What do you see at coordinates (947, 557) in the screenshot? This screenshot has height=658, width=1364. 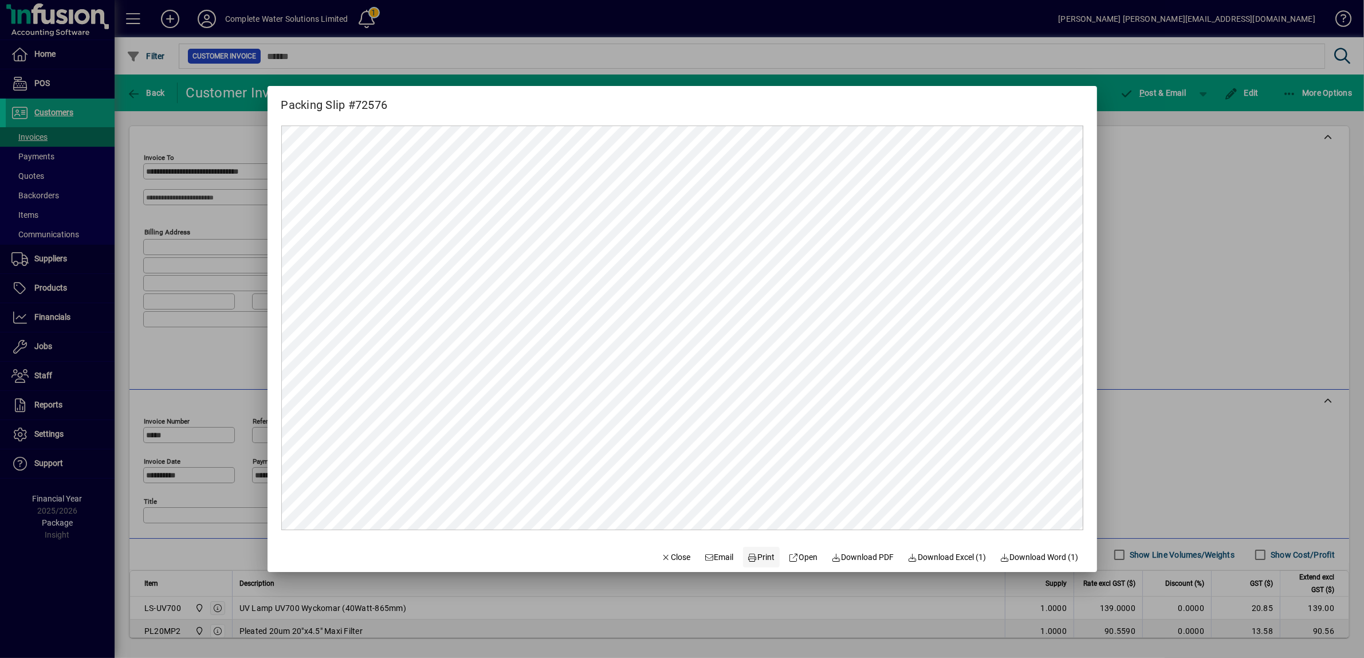 I see `span: Download Excel (1)` at bounding box center [947, 557].